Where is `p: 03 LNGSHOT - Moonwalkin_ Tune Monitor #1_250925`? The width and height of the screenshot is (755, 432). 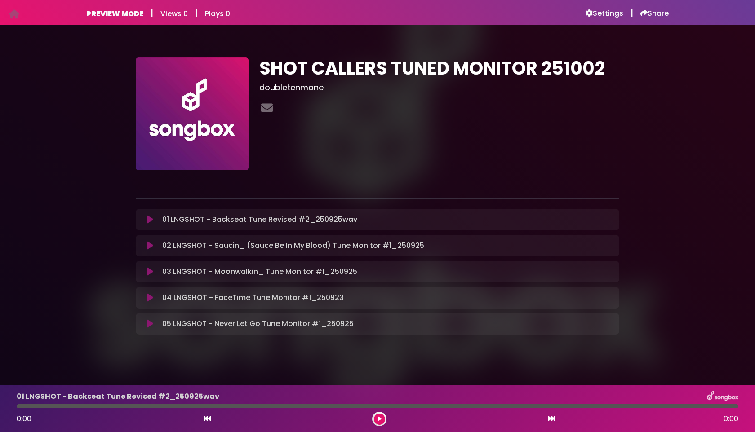 p: 03 LNGSHOT - Moonwalkin_ Tune Monitor #1_250925 is located at coordinates (260, 272).